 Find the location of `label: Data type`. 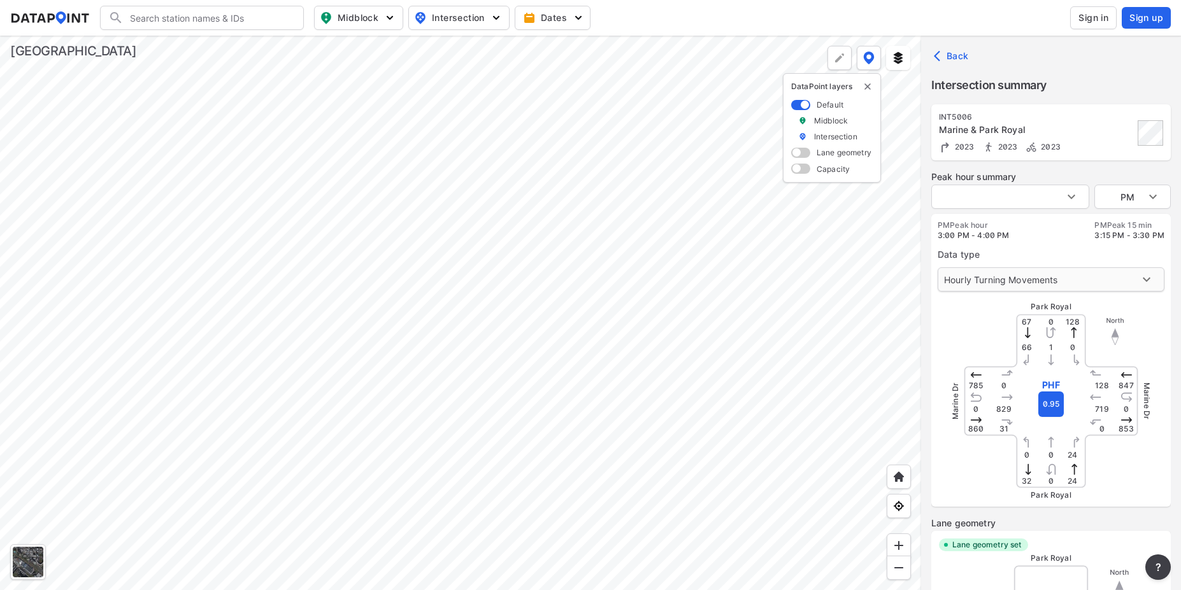

label: Data type is located at coordinates (1051, 255).